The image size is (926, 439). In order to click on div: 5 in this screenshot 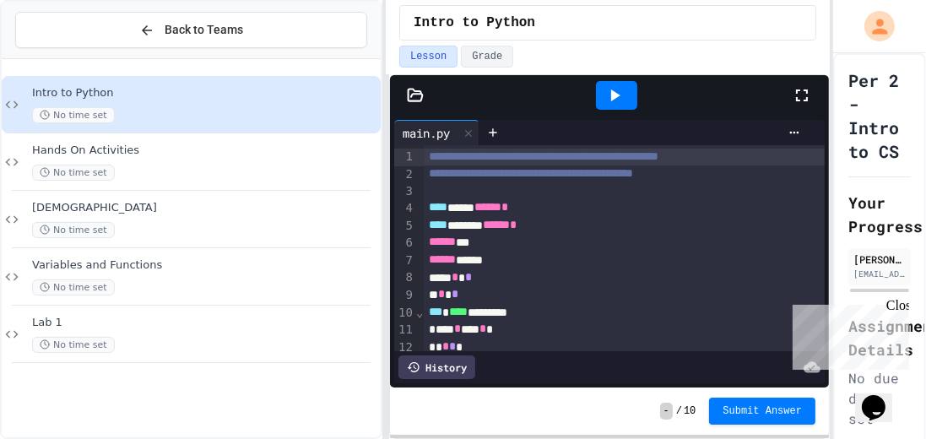, I will do `click(404, 226)`.